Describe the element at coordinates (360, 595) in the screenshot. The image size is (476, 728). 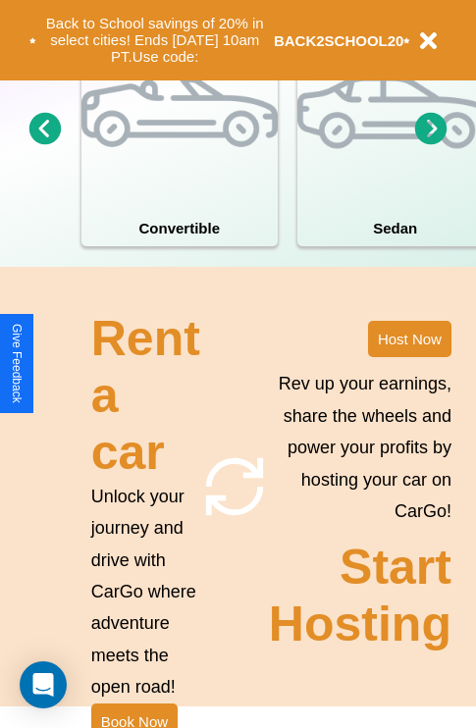
I see `h2: Start Hosting` at that location.